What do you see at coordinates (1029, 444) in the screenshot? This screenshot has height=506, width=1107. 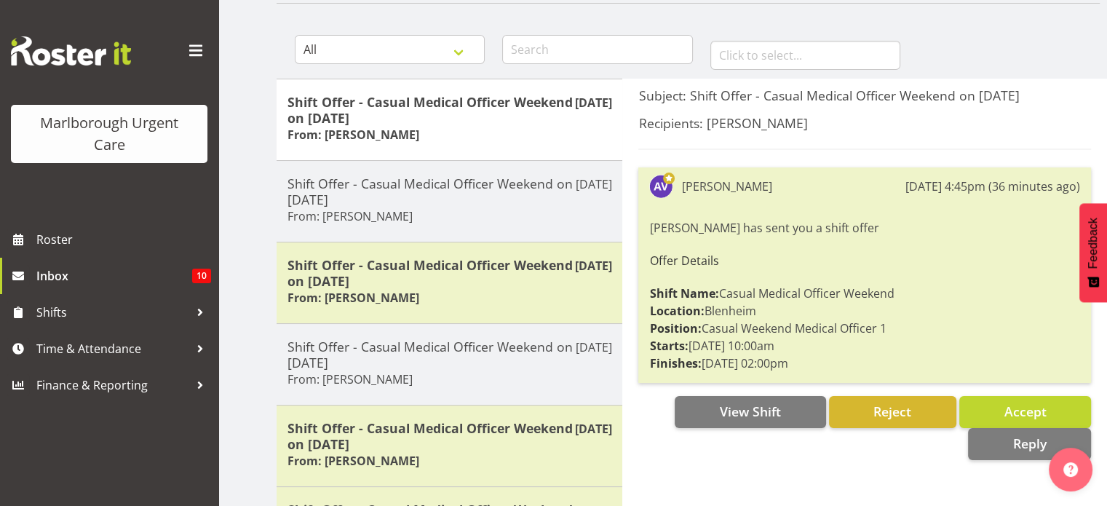 I see `button: Reply` at bounding box center [1029, 444].